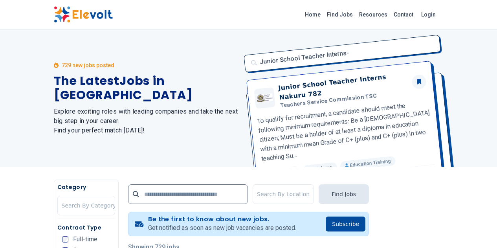 This screenshot has width=497, height=248. I want to click on p: Get notified as soon as new job vacancies are posted., so click(222, 228).